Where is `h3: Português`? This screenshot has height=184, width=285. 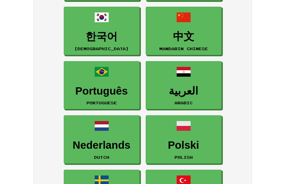 h3: Português is located at coordinates (102, 91).